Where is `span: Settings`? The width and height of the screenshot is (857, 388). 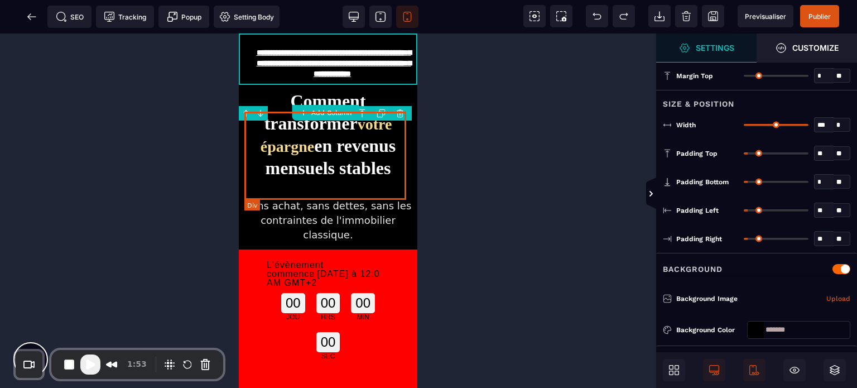 span: Settings is located at coordinates (706, 48).